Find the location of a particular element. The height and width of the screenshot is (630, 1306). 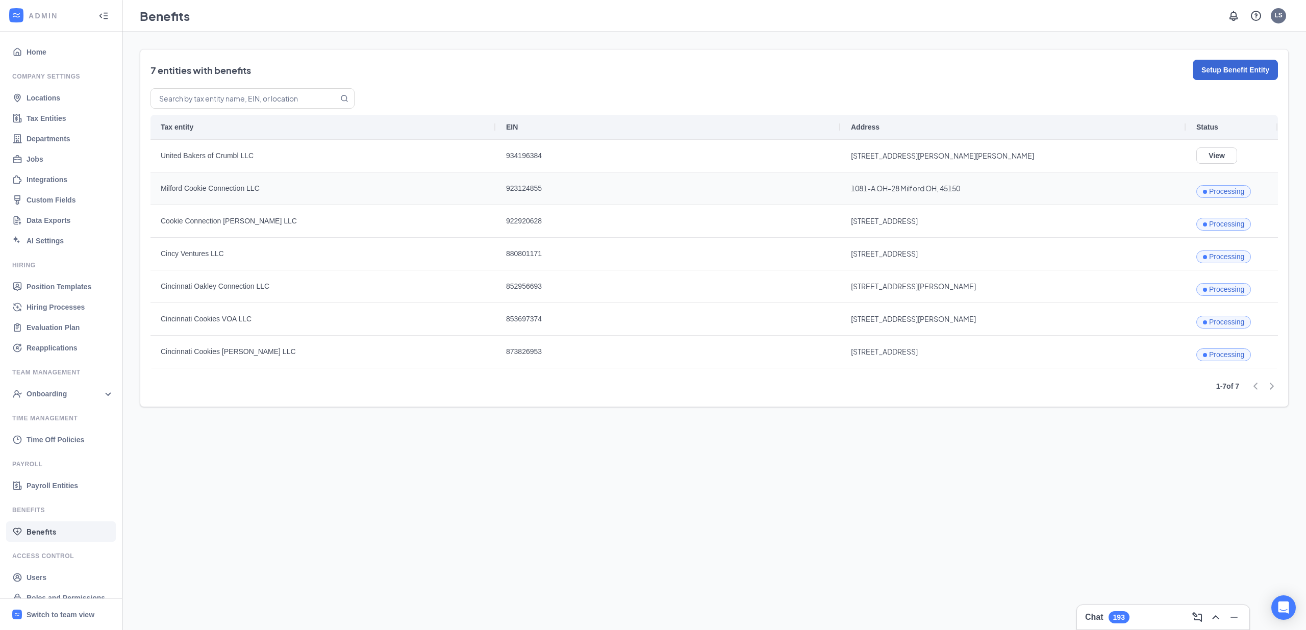

span: Cincinnati Oakley Connection LLC is located at coordinates (323, 286).